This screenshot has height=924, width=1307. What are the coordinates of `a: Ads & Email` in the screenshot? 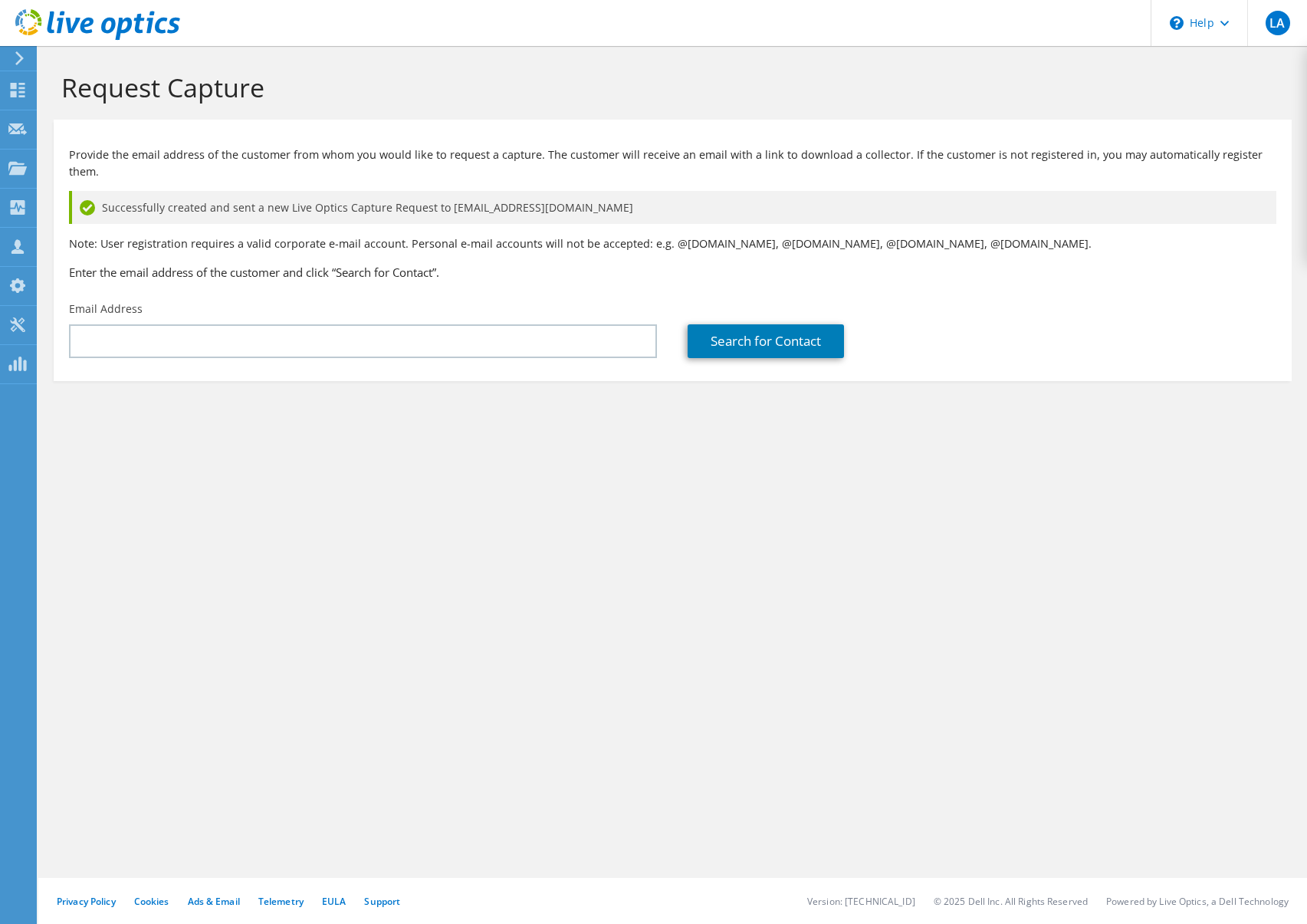 It's located at (214, 901).